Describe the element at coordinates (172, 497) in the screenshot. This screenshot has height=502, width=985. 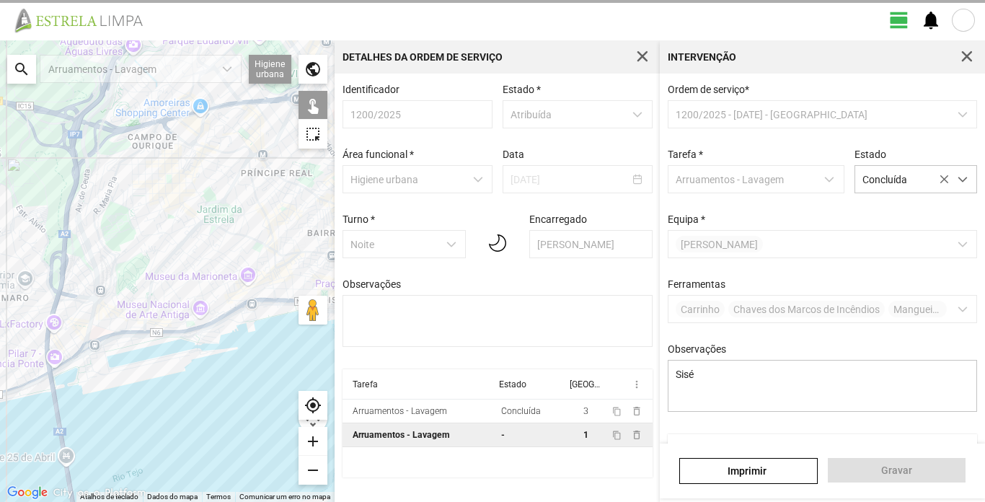
I see `button: Dados do mapa` at that location.